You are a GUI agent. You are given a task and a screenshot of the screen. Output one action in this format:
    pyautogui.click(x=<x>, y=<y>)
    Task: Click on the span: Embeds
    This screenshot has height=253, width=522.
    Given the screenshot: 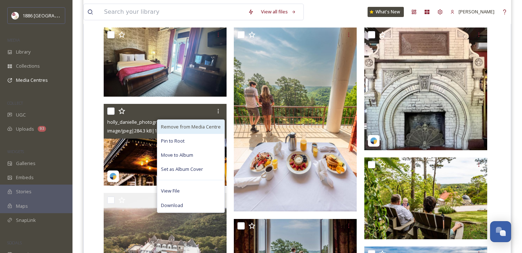 What is the action you would take?
    pyautogui.click(x=25, y=178)
    